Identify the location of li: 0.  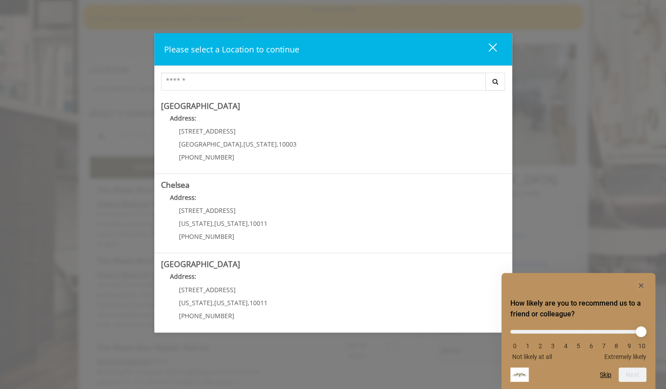
(515, 346).